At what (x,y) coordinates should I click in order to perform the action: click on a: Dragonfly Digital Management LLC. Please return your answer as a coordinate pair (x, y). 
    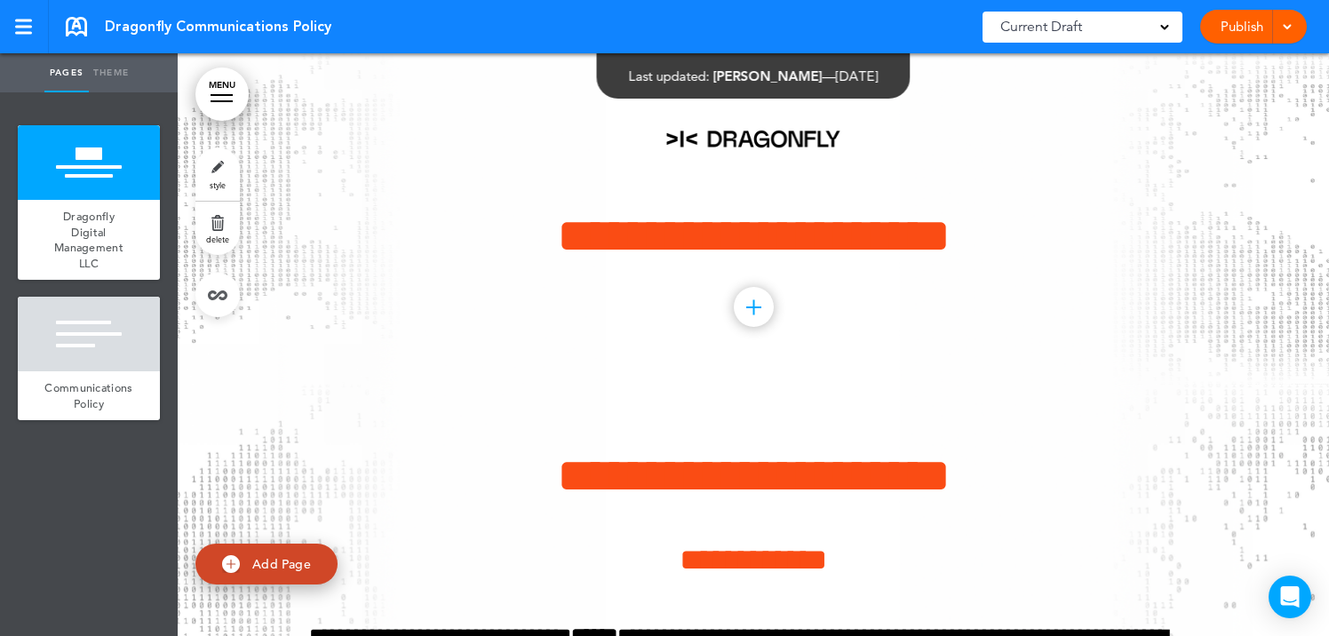
    Looking at the image, I should click on (89, 240).